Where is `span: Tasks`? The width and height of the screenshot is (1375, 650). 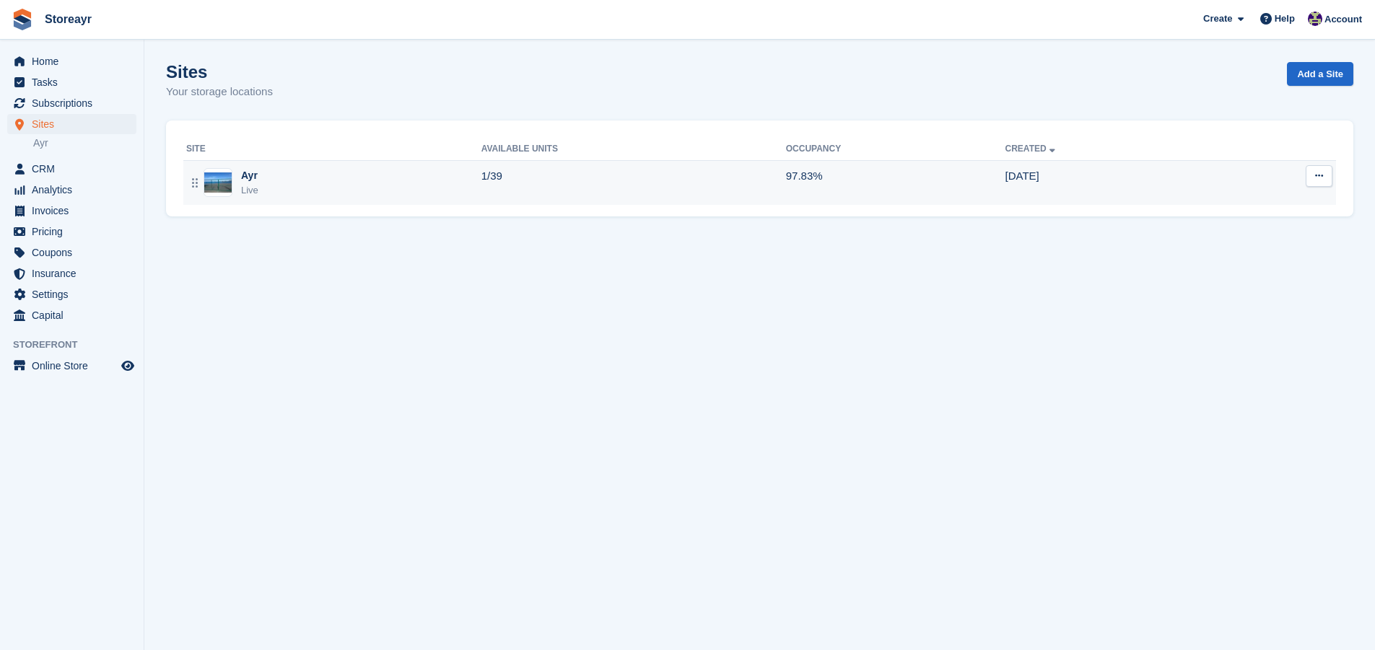
span: Tasks is located at coordinates (75, 82).